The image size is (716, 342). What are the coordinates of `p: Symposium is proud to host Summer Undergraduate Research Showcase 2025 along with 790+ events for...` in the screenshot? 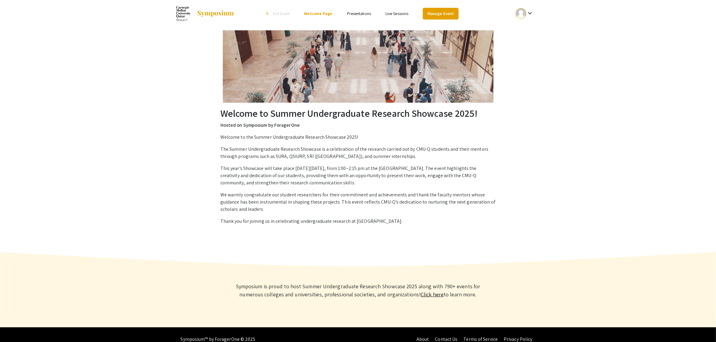 It's located at (358, 291).